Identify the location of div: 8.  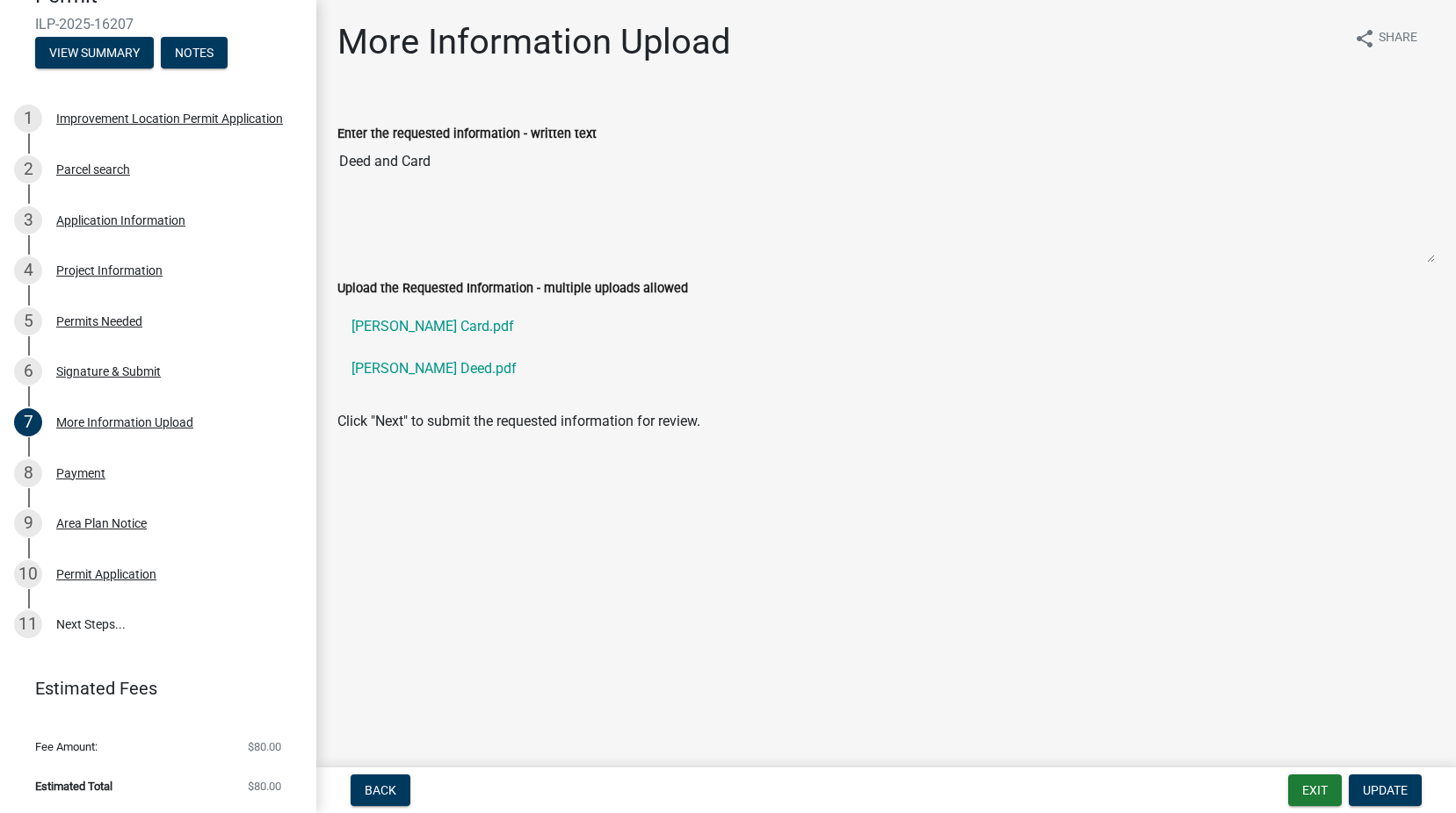
(28, 474).